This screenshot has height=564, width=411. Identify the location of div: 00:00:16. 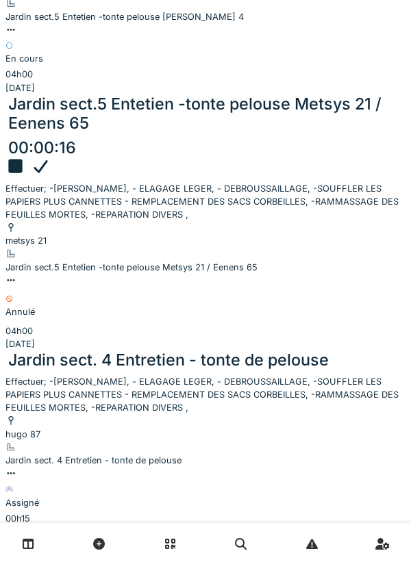
(42, 148).